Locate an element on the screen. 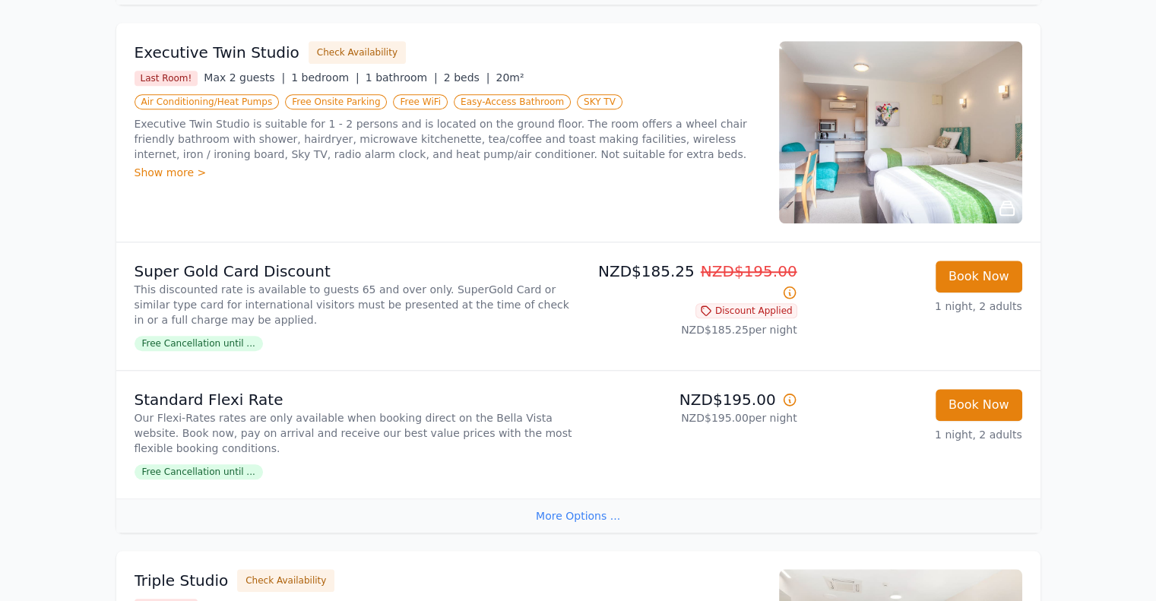 This screenshot has height=601, width=1156. p: NZD$195.00 is located at coordinates (691, 400).